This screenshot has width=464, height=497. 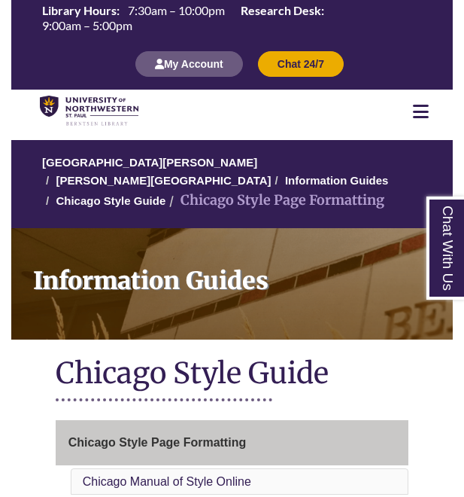 I want to click on h1: Information Guides, so click(x=238, y=274).